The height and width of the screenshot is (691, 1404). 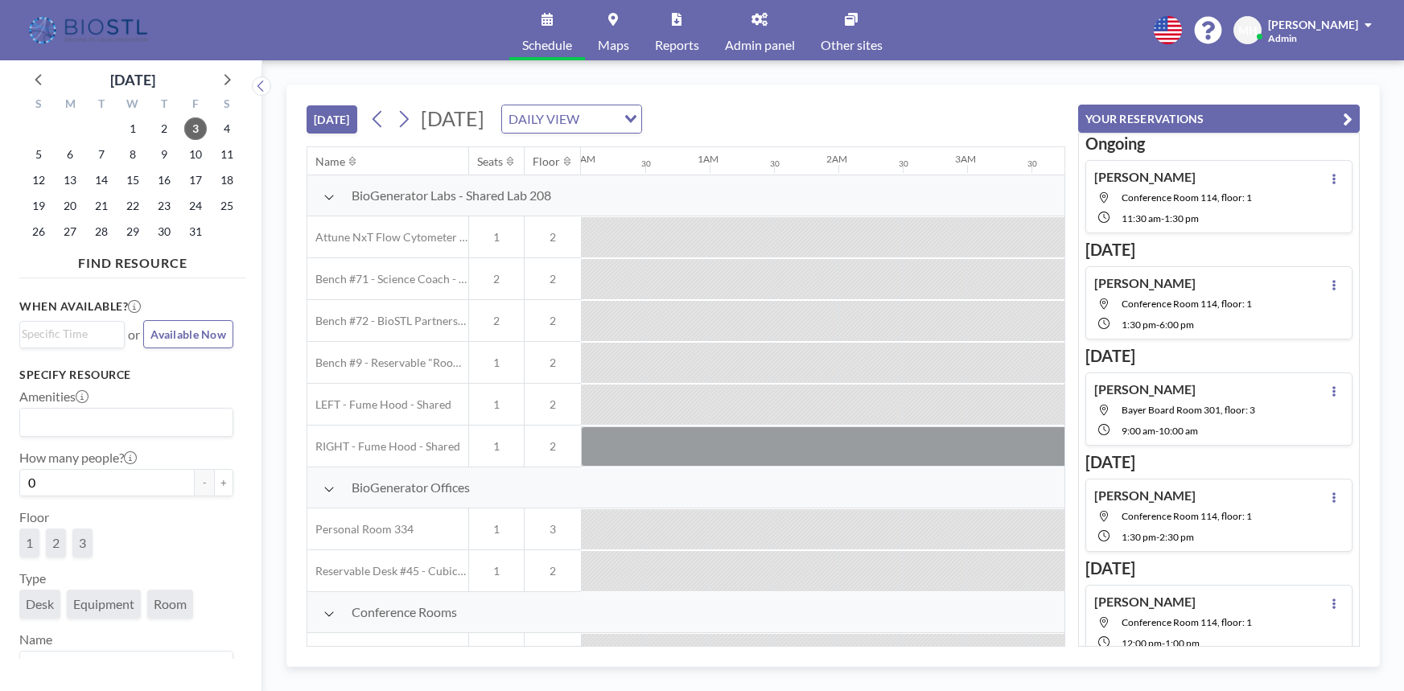 What do you see at coordinates (133, 105) in the screenshot?
I see `div: W` at bounding box center [133, 105].